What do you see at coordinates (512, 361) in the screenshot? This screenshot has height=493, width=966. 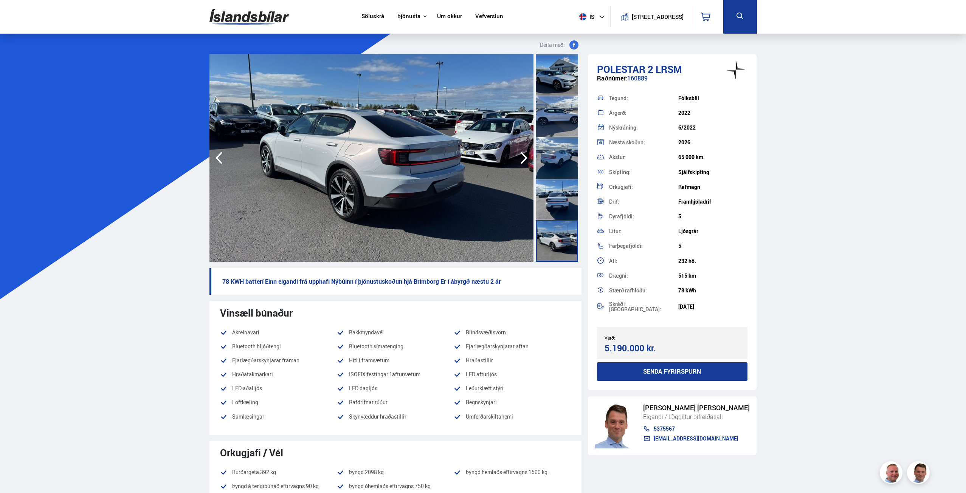 I see `li: Hraðastillir` at bounding box center [512, 361].